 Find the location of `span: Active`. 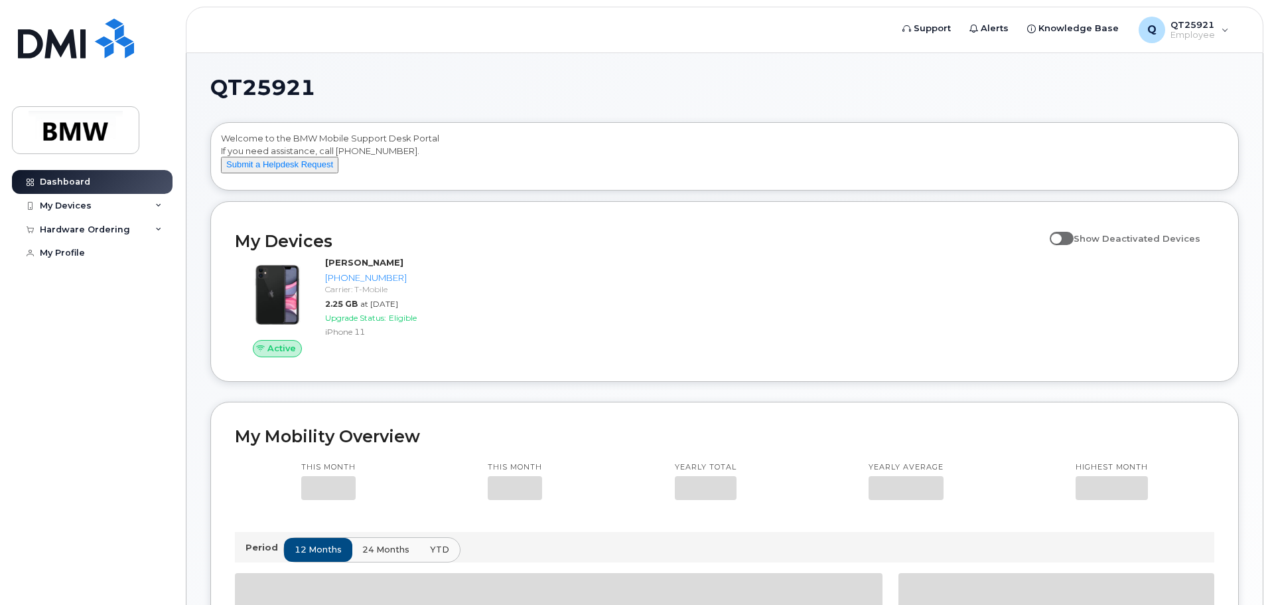

span: Active is located at coordinates (281, 348).